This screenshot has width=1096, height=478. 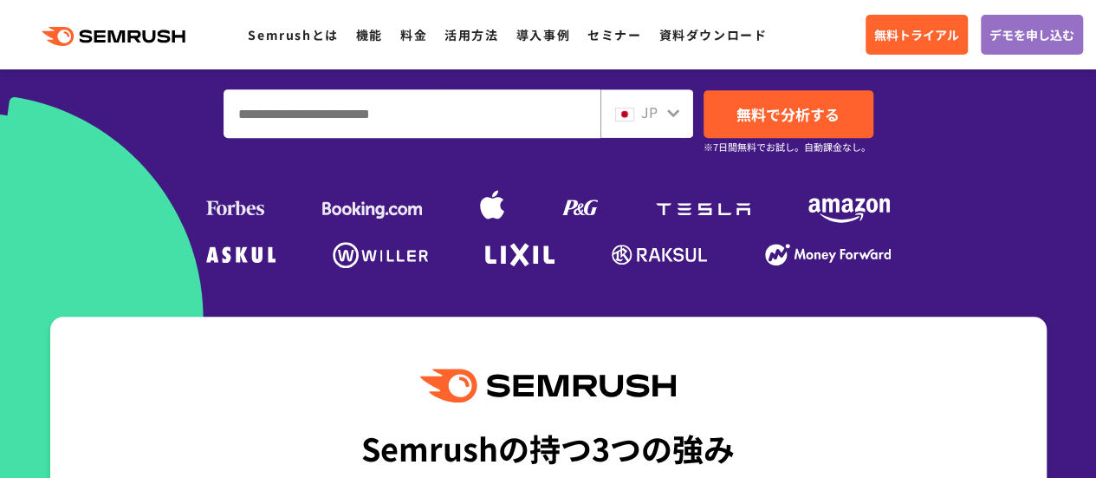 I want to click on span: デモを申し込む, so click(x=1032, y=35).